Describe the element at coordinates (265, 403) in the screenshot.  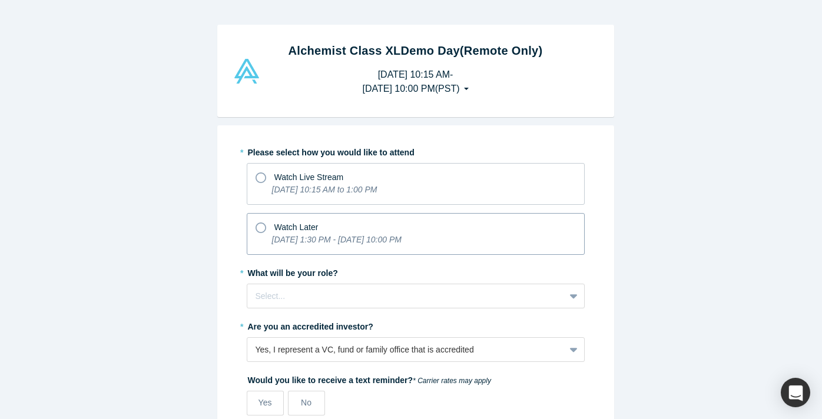
I see `span: Yes` at that location.